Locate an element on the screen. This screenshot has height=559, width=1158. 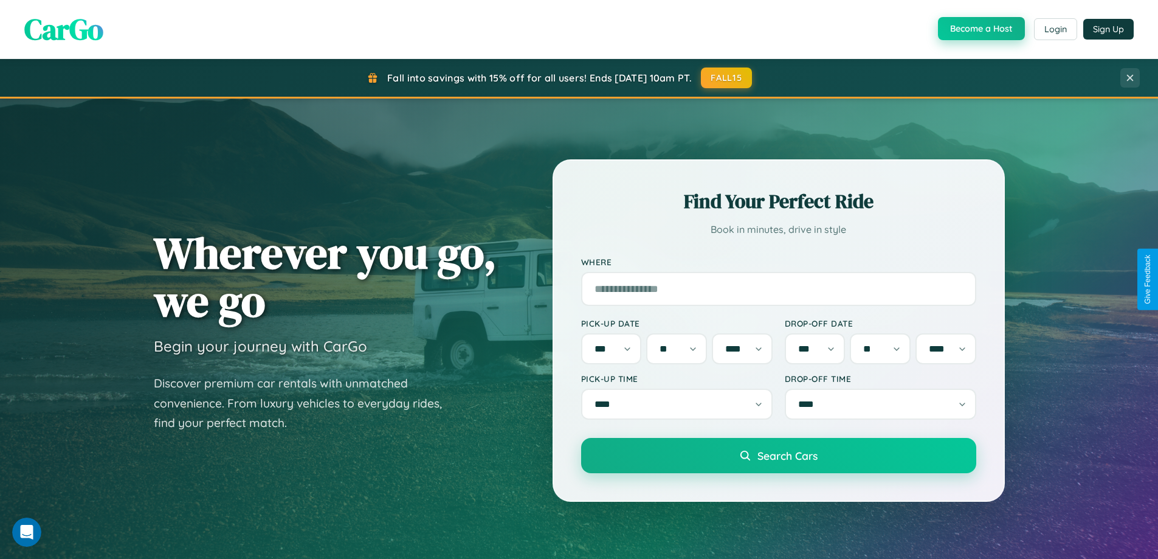
h3: Begin your journey with CarGo is located at coordinates (260, 346).